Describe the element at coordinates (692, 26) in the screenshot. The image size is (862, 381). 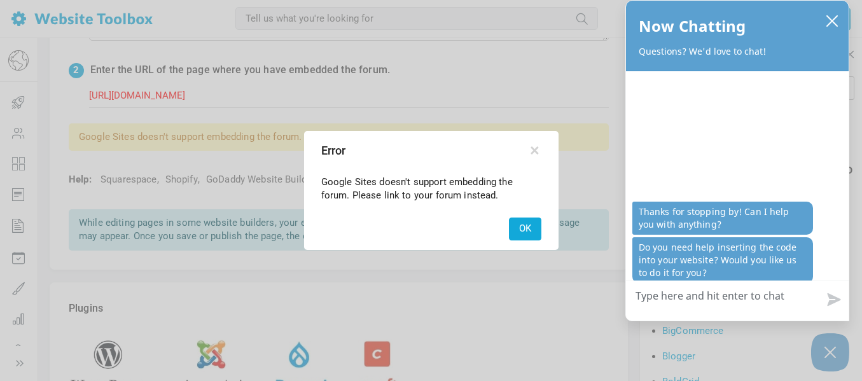
I see `h2: Now Chatting` at that location.